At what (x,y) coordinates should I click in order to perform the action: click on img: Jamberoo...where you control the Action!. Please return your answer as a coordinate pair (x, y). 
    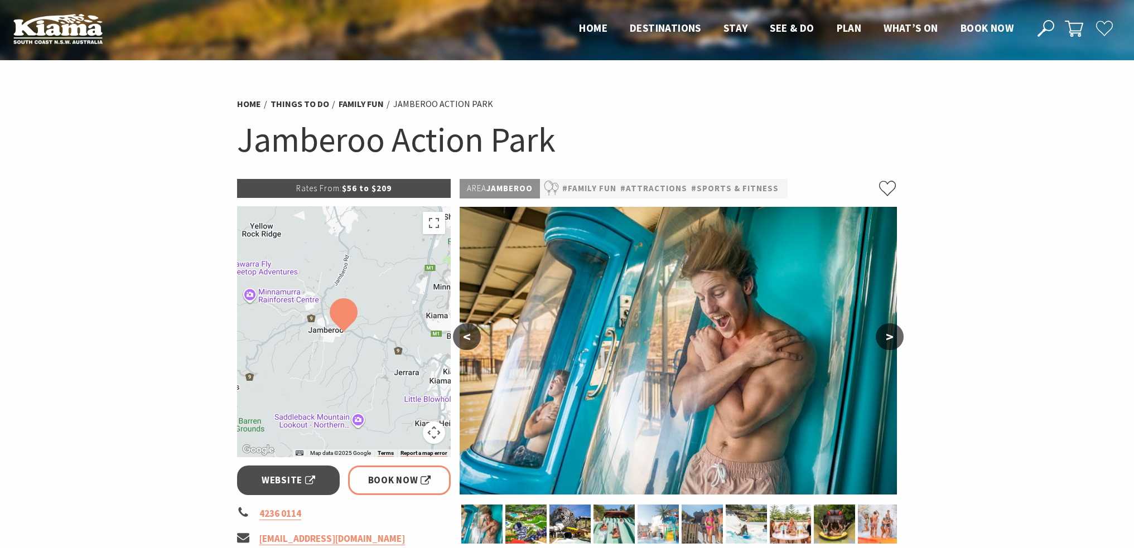
    Looking at the image, I should click on (702, 524).